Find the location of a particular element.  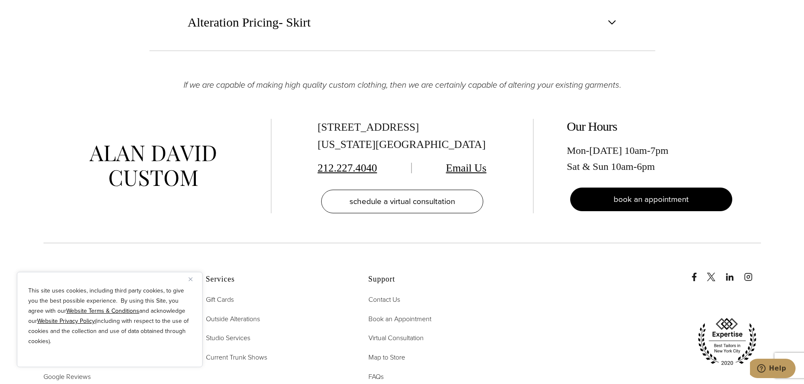

a: linkedin is located at coordinates (734, 273).